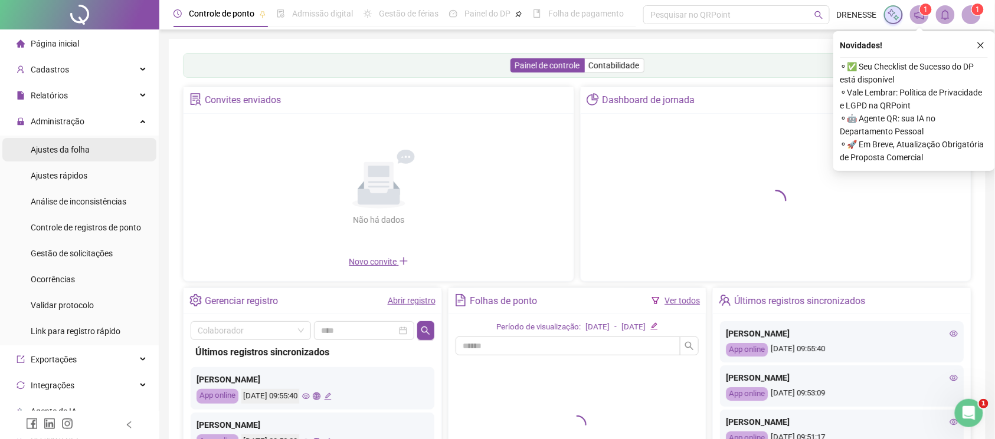 The image size is (995, 439). I want to click on span: lock, so click(21, 122).